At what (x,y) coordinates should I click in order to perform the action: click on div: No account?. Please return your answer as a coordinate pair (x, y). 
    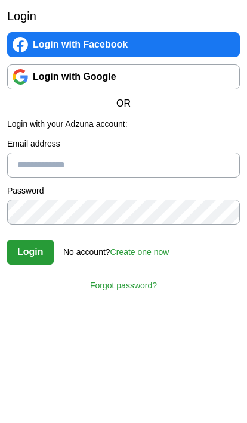
    Looking at the image, I should click on (116, 249).